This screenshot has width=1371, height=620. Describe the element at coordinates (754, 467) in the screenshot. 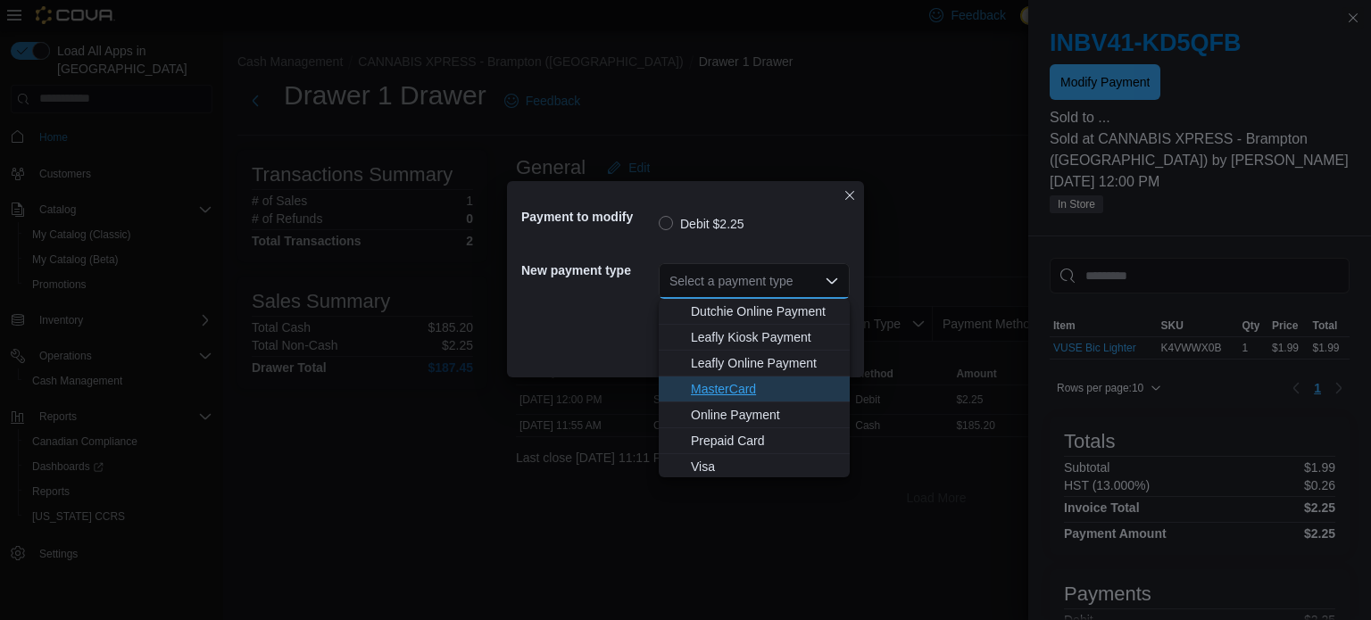

I see `button: Visa` at that location.